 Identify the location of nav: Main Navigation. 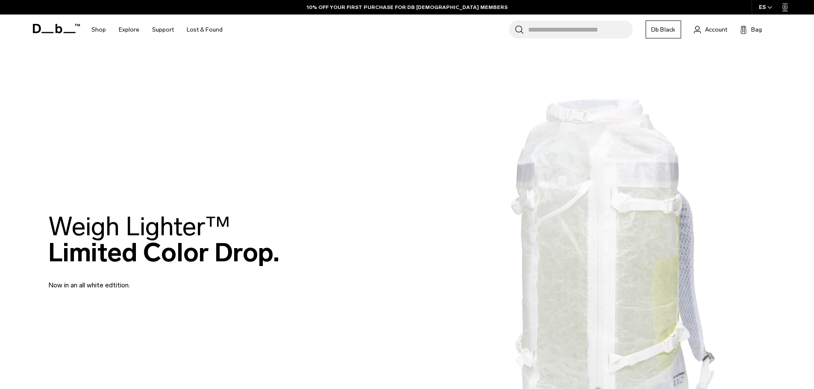
(157, 29).